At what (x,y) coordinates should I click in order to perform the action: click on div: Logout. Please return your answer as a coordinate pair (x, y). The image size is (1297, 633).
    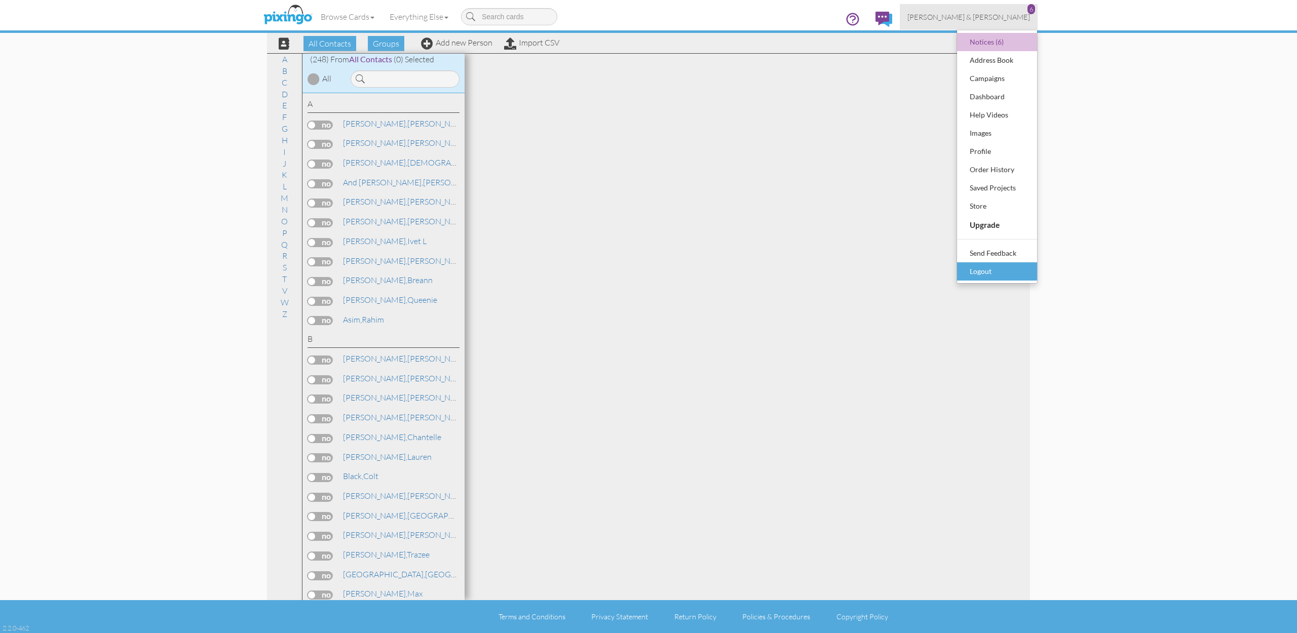
    Looking at the image, I should click on (997, 271).